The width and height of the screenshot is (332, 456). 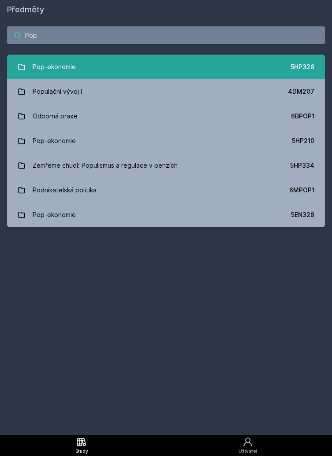 I want to click on a: Populační vývoj I 4DM207, so click(x=166, y=92).